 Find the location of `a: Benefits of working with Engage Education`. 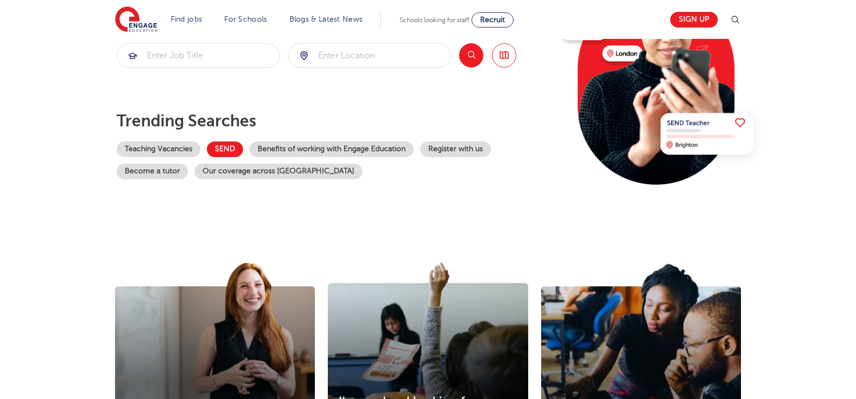

a: Benefits of working with Engage Education is located at coordinates (331, 149).